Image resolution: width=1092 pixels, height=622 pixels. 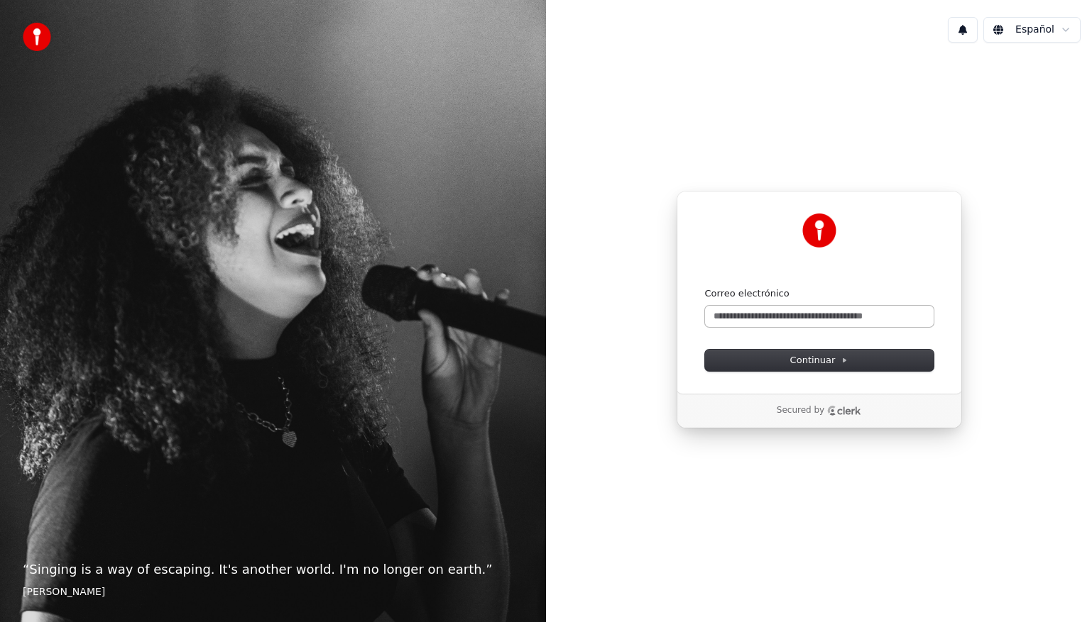 I want to click on img: youka, so click(x=37, y=37).